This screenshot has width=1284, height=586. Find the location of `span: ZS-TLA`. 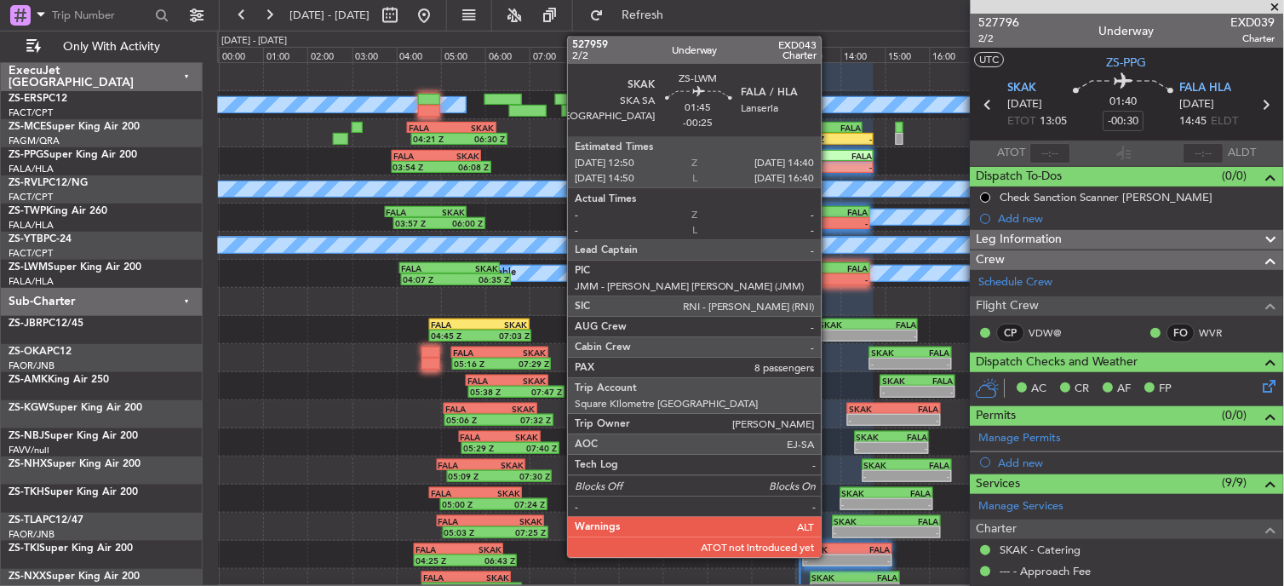

span: ZS-TLA is located at coordinates (26, 520).